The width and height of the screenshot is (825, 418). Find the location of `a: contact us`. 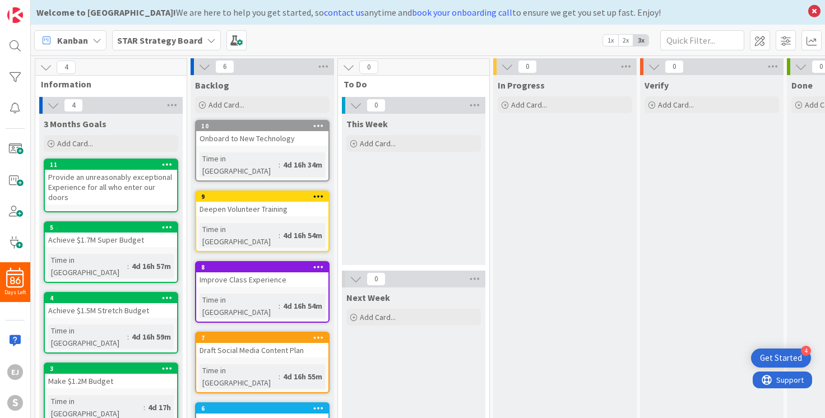

a: contact us is located at coordinates (344, 12).